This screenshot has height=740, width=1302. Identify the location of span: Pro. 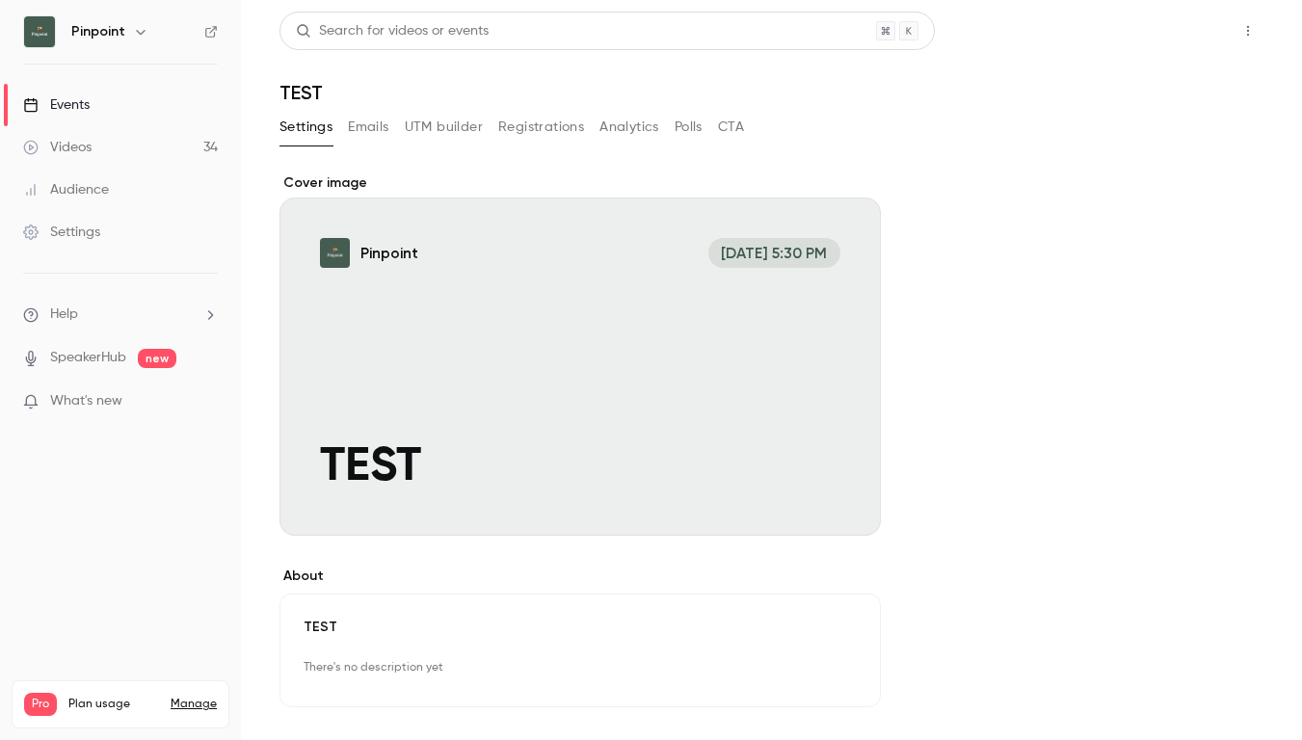
(40, 705).